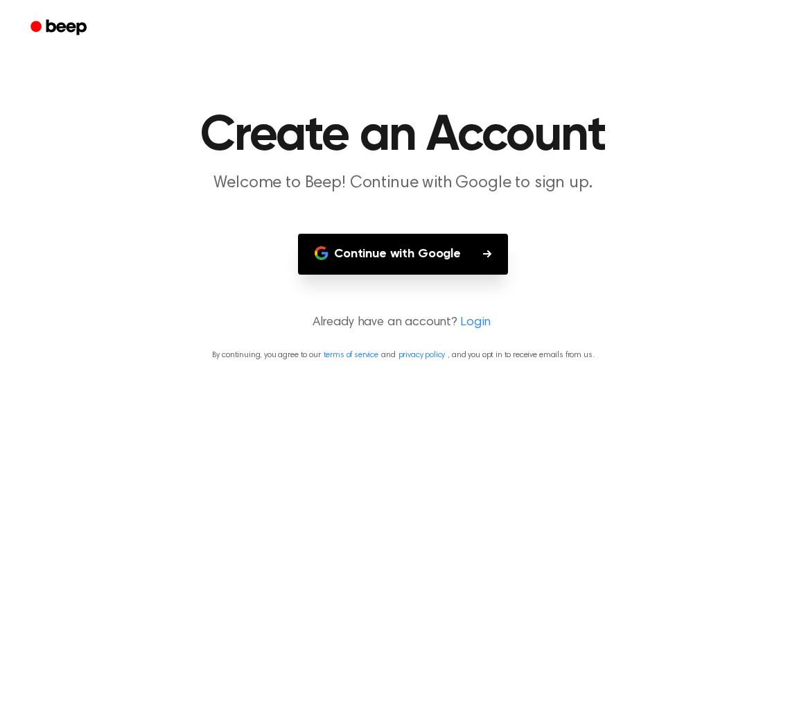  Describe the element at coordinates (403, 322) in the screenshot. I see `p: Already have an account?` at that location.